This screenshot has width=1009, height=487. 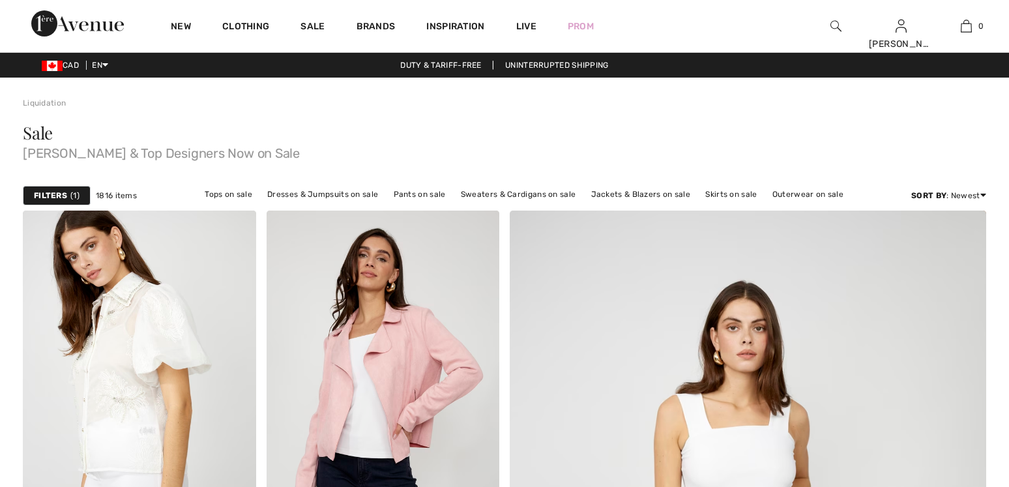 I want to click on span: Sale, so click(x=38, y=132).